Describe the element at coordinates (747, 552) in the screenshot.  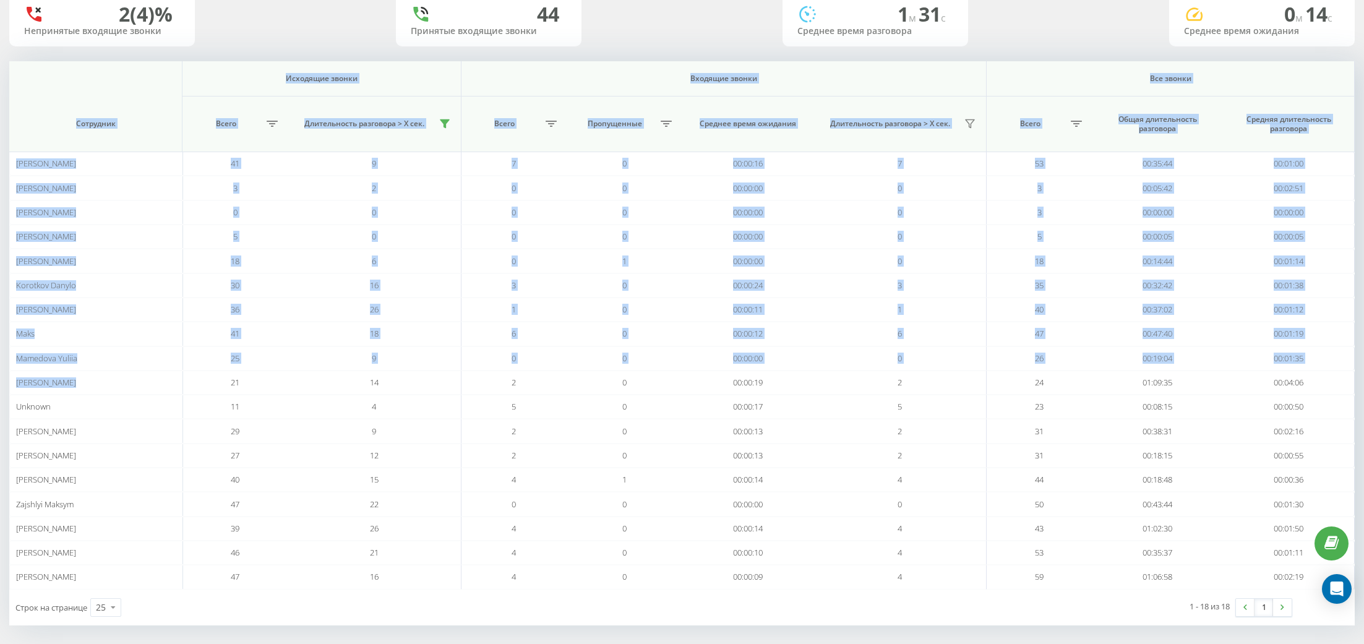
I see `td: 00:00:10` at that location.